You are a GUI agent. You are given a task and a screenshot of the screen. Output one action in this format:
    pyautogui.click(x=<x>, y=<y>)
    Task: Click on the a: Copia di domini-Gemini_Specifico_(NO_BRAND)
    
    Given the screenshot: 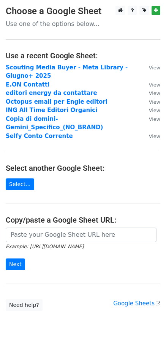 What is the action you would take?
    pyautogui.click(x=54, y=123)
    